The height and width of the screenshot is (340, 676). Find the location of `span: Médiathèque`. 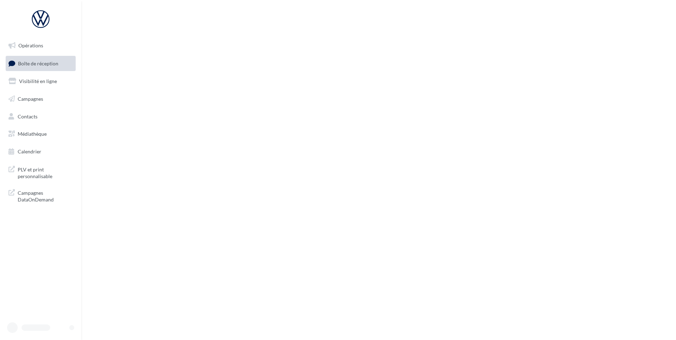

span: Médiathèque is located at coordinates (32, 134).